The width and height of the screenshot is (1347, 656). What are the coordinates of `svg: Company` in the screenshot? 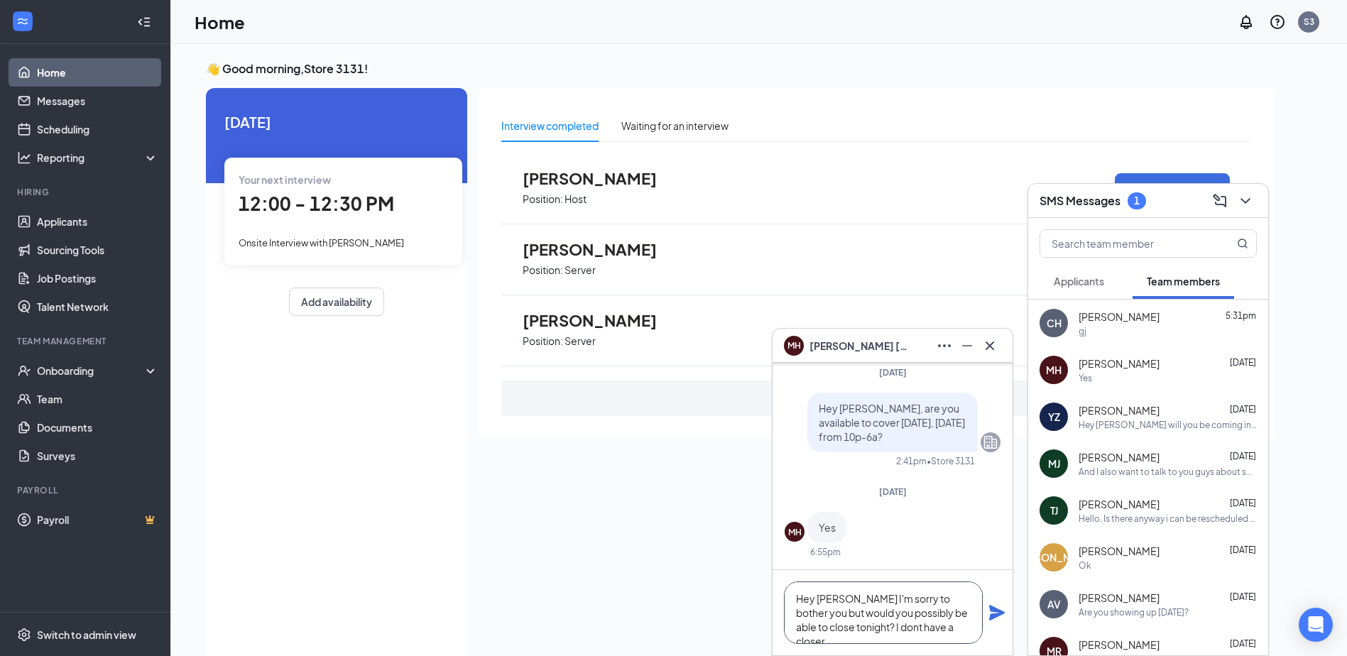 It's located at (991, 442).